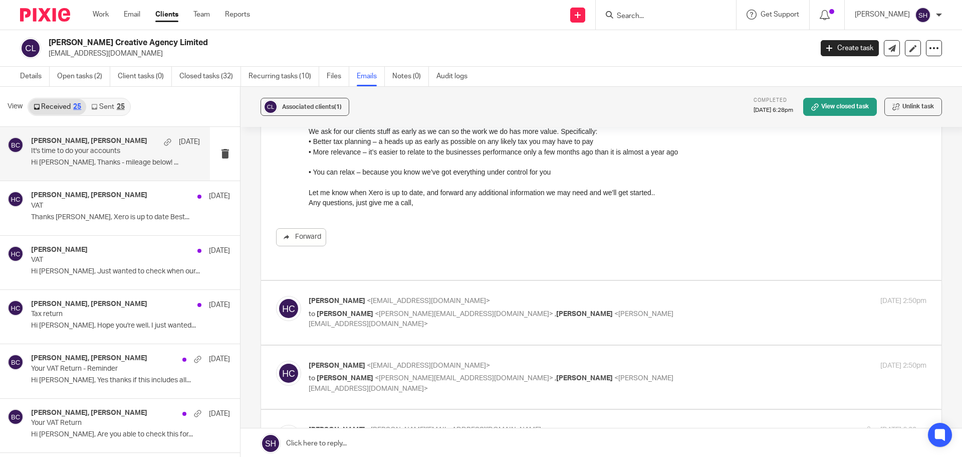 This screenshot has height=457, width=962. Describe the element at coordinates (913, 107) in the screenshot. I see `button: Unlink task` at that location.